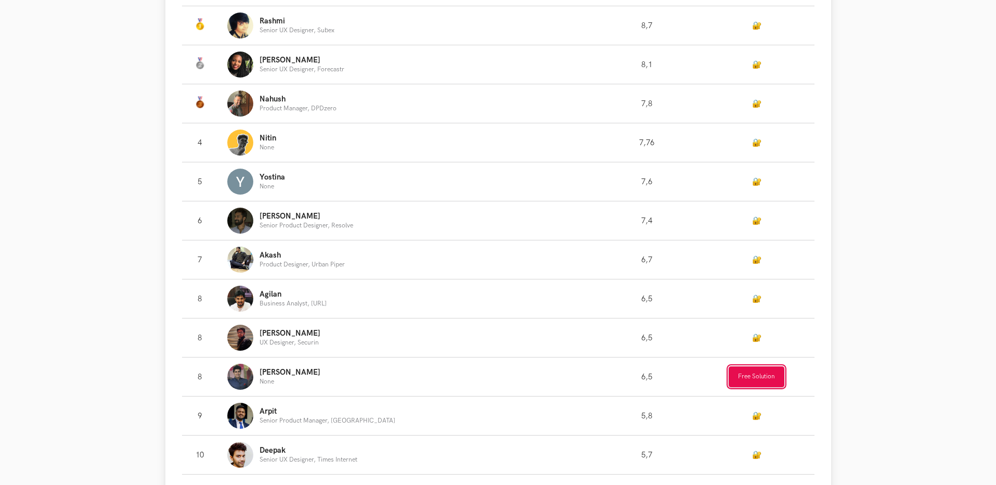 The image size is (996, 485). I want to click on p: Senior Product Designer, Resolve, so click(306, 225).